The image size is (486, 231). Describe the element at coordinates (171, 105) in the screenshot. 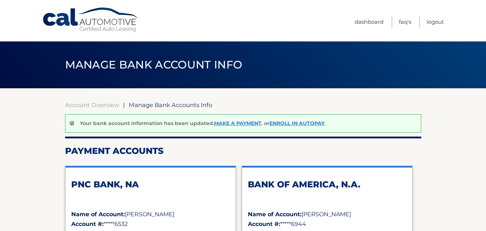

I see `span: Manage Bank Accounts Info` at that location.